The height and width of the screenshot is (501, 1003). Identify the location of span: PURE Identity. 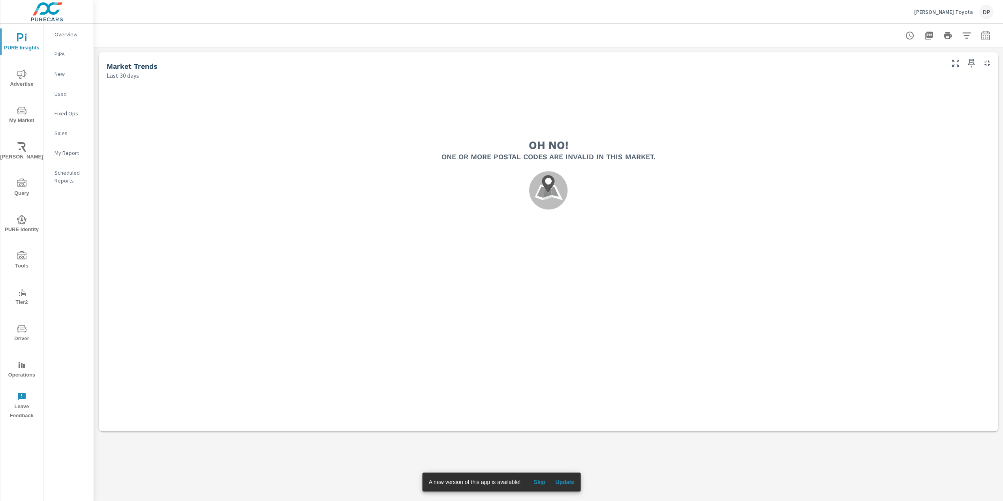
(22, 224).